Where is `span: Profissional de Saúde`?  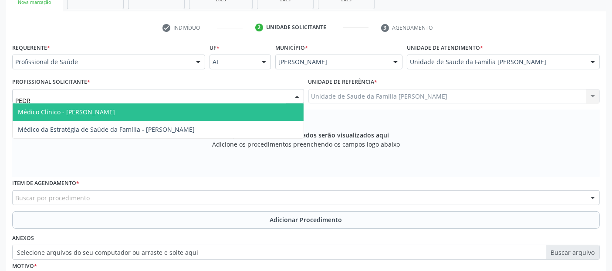
span: Profissional de Saúde is located at coordinates (101, 62).